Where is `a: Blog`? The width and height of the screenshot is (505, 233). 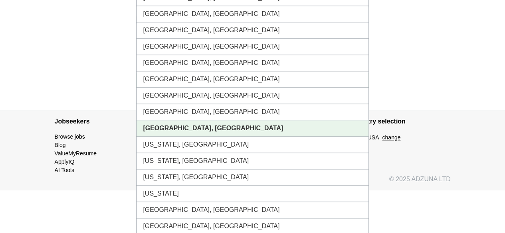 a: Blog is located at coordinates (60, 145).